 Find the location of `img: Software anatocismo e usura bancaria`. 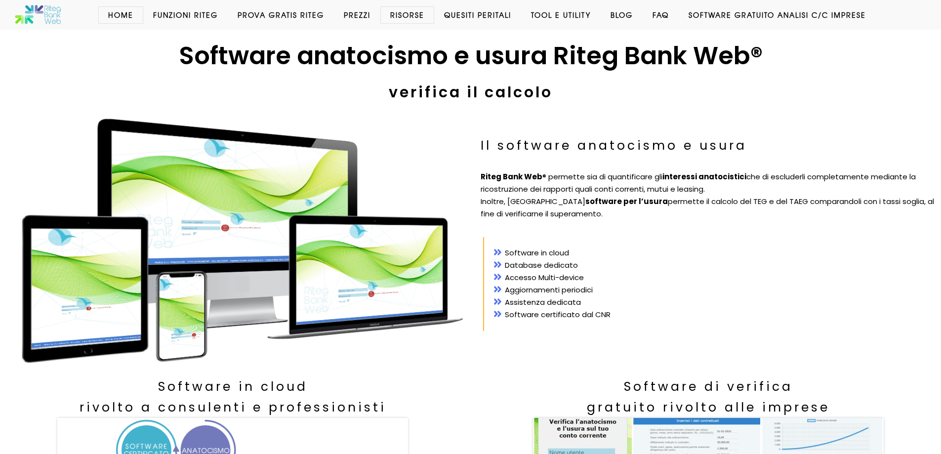

img: Software anatocismo e usura bancaria is located at coordinates (38, 15).